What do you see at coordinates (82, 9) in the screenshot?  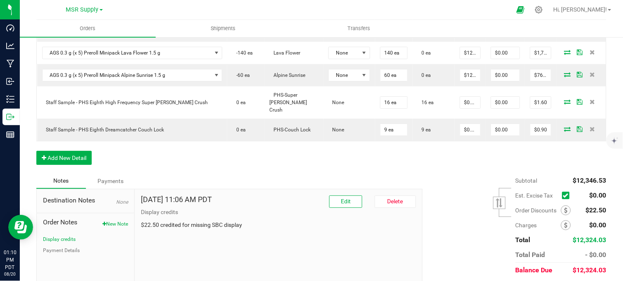 I see `span: MSR Supply` at bounding box center [82, 9].